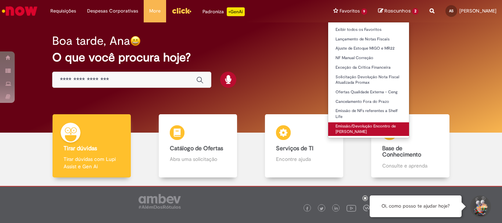  Describe the element at coordinates (369, 30) in the screenshot. I see `a: Exibir todos os Favoritos` at that location.